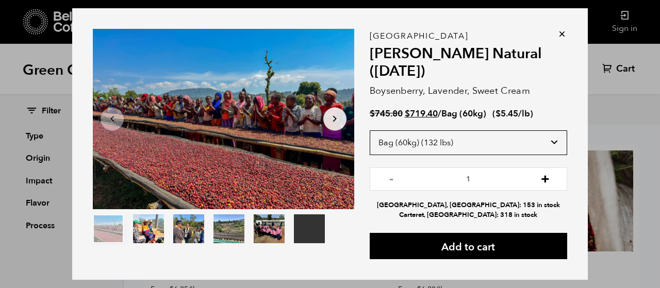 The width and height of the screenshot is (660, 288). Describe the element at coordinates (463, 113) in the screenshot. I see `span: Bag (60kg)` at that location.